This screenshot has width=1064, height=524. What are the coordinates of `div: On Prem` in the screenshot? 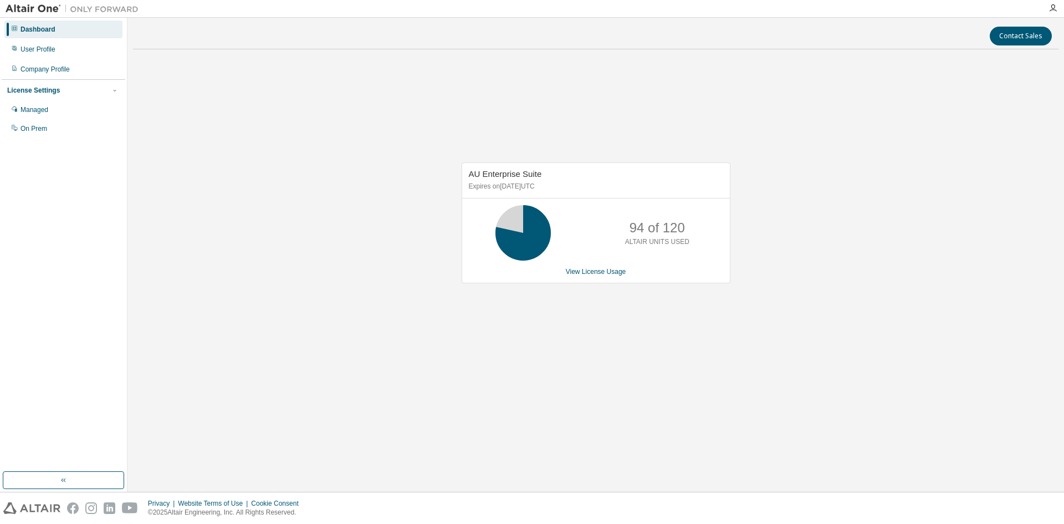 It's located at (34, 129).